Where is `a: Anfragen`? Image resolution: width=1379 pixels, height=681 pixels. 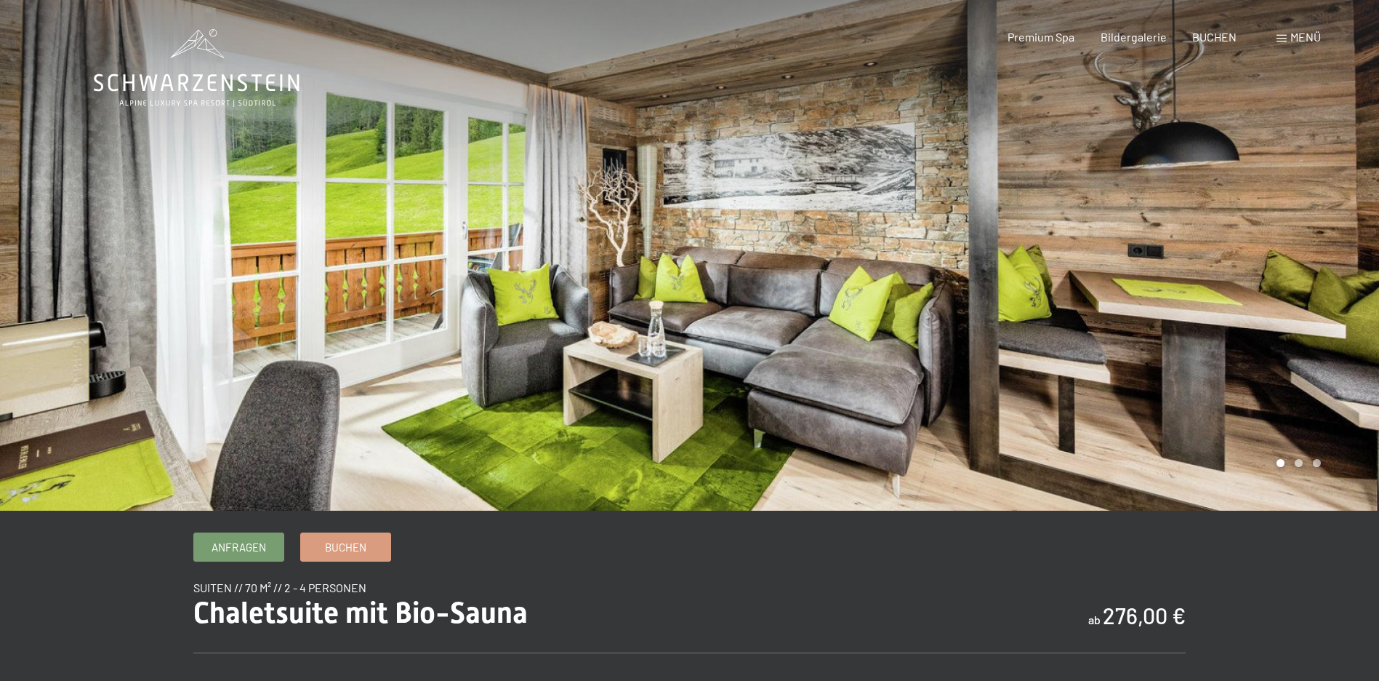 a: Anfragen is located at coordinates (238, 547).